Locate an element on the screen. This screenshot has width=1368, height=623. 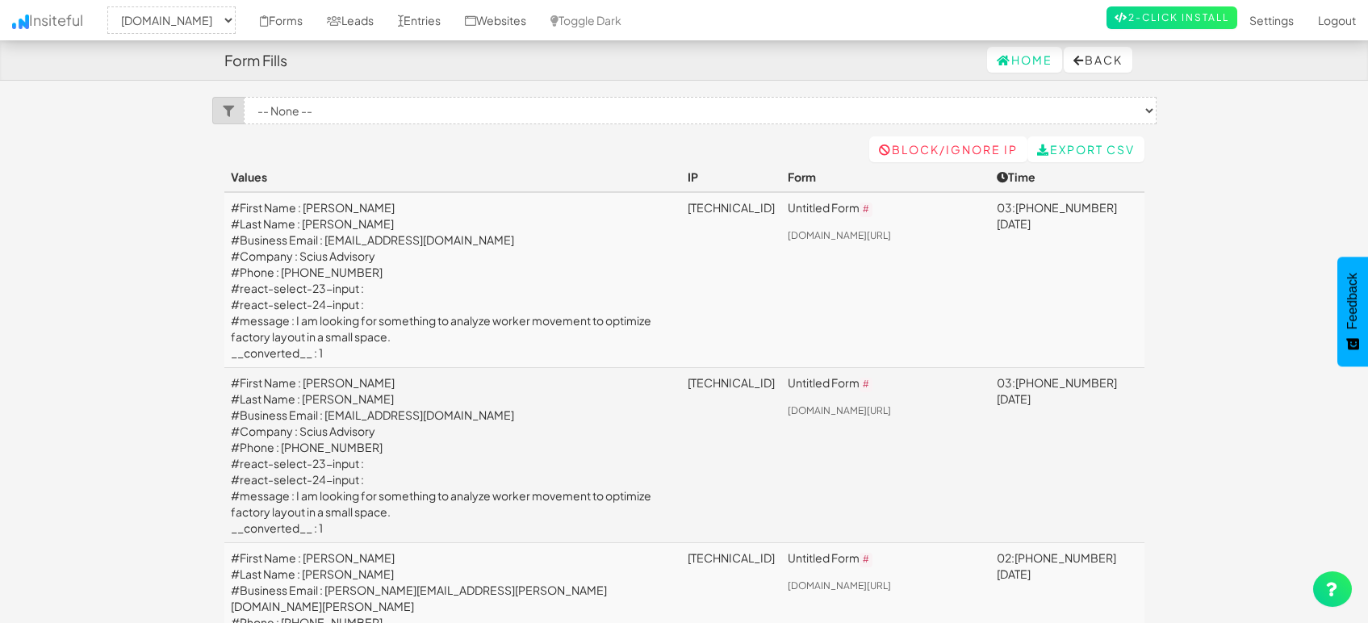
th: IP is located at coordinates (731, 177).